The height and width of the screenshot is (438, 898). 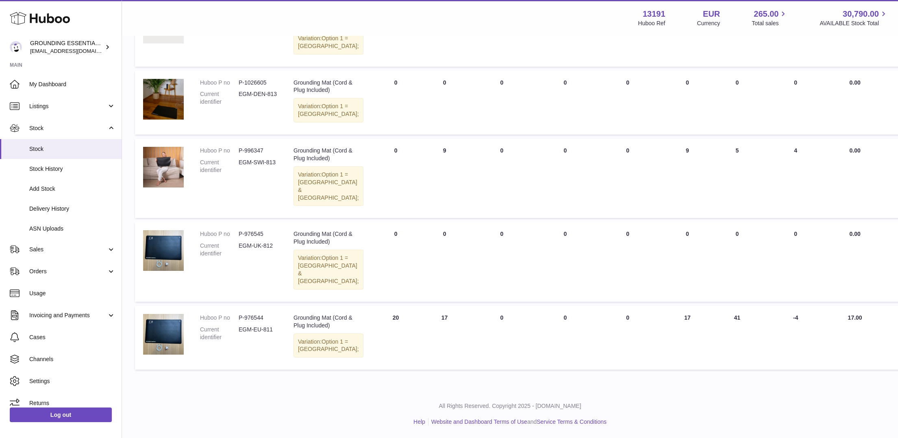 I want to click on a: Log out, so click(x=61, y=415).